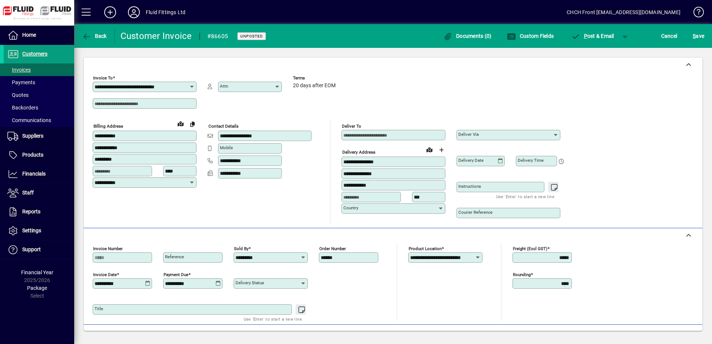  I want to click on mat-label: Invoice date, so click(105, 274).